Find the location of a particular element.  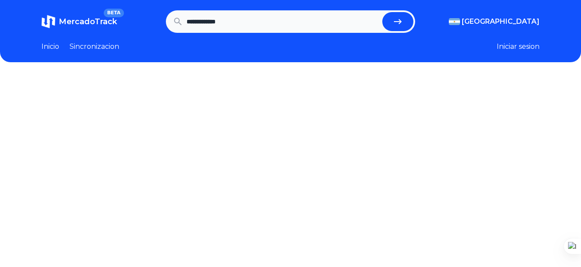

img: Argentina is located at coordinates (455, 22).